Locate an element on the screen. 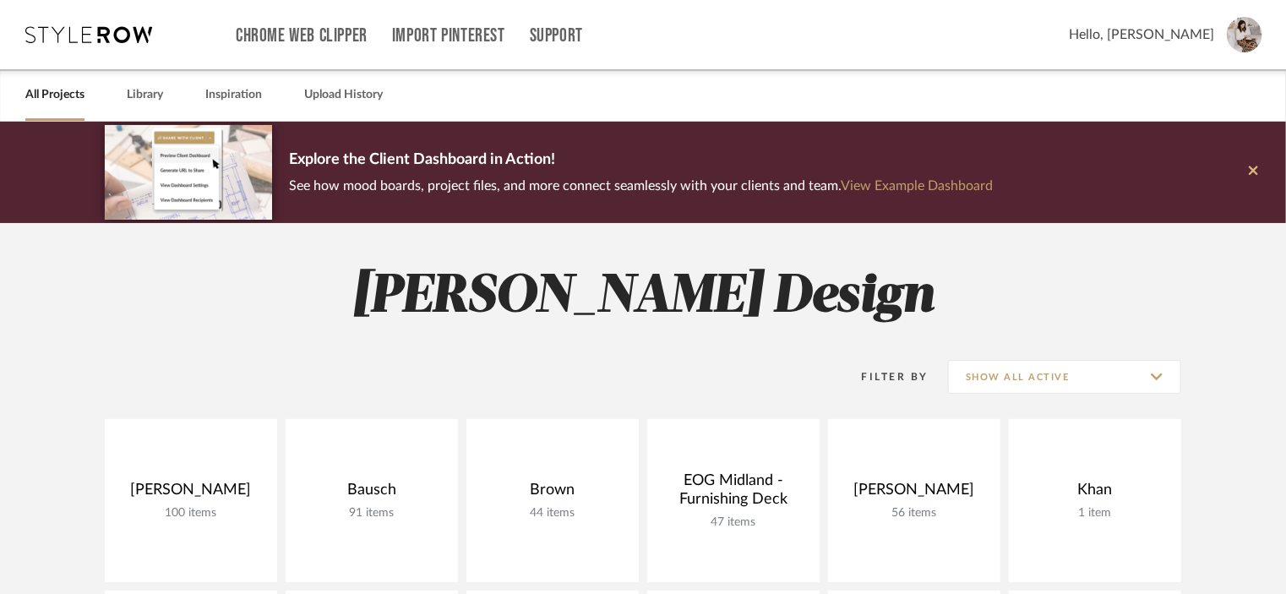  div: 91 items is located at coordinates (372, 513).